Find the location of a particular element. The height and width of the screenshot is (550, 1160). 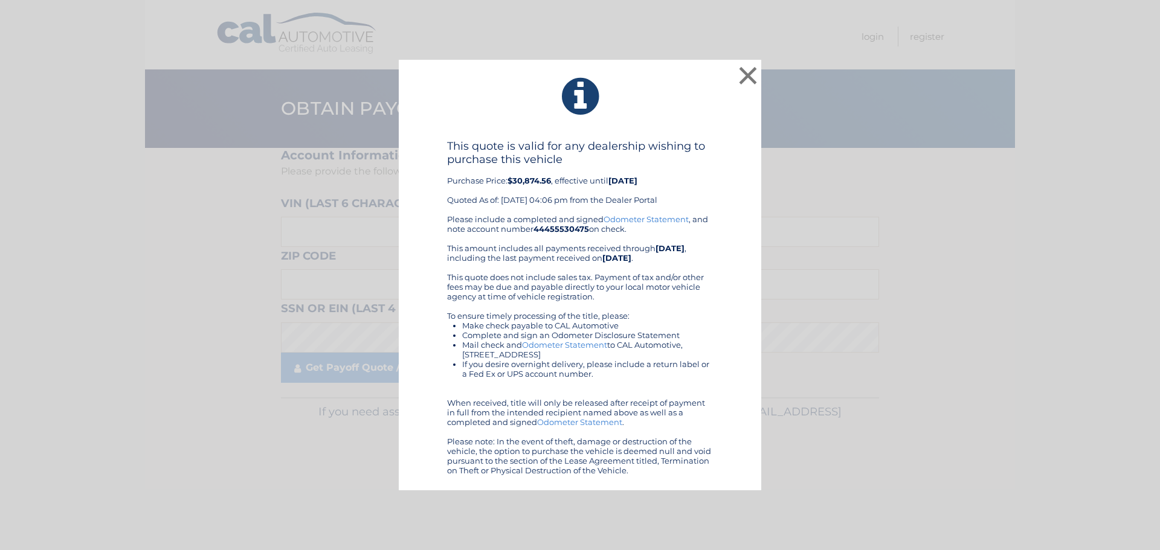

div: Please include a completed and signed , and note account number on check. This amount includes al... is located at coordinates (580, 345).